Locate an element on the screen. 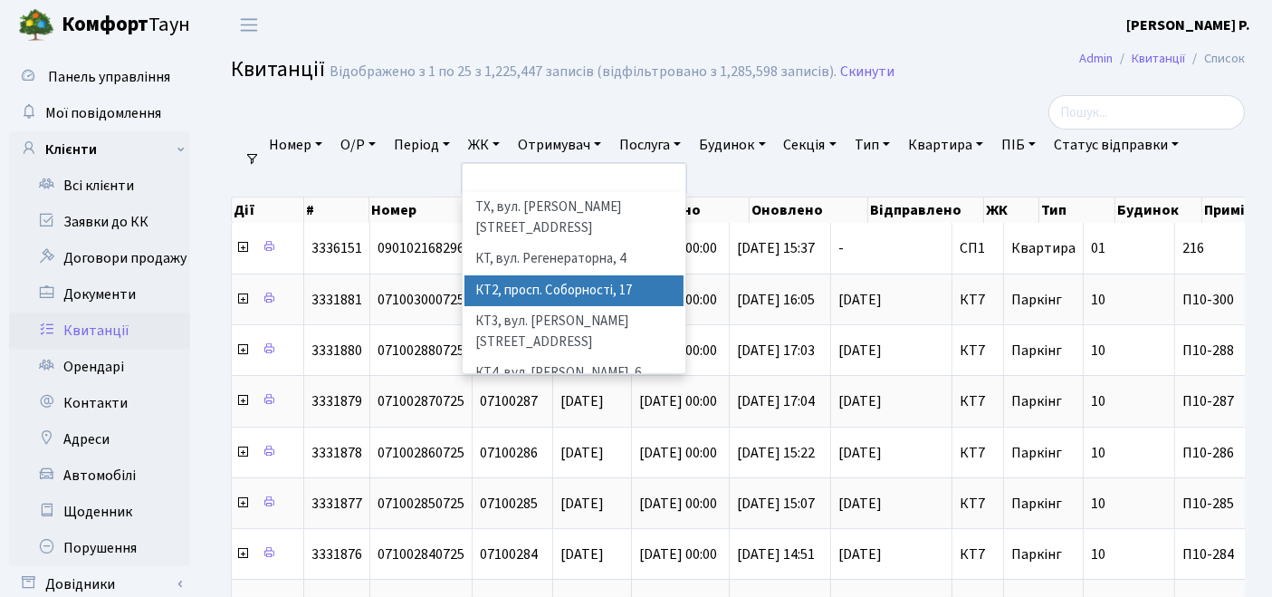 The width and height of the screenshot is (1272, 597). span: Мої повідомлення is located at coordinates (103, 113).